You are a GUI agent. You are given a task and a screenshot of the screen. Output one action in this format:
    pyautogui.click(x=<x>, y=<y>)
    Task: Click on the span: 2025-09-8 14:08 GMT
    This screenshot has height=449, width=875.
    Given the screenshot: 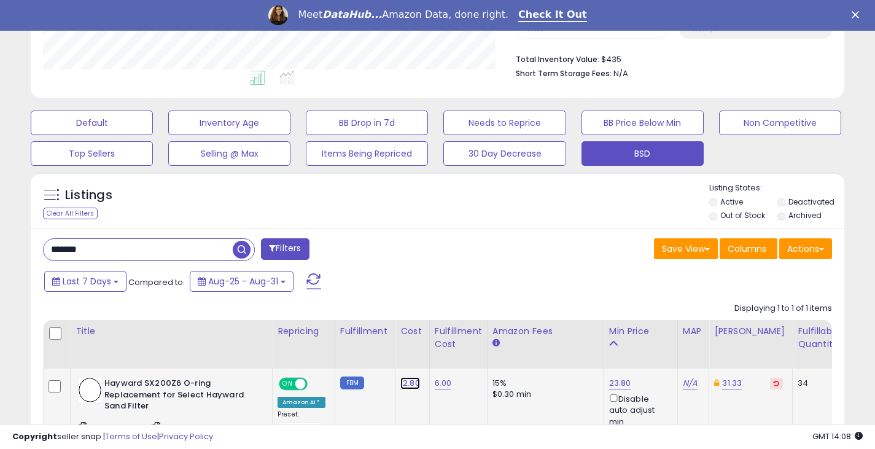 What is the action you would take?
    pyautogui.click(x=837, y=436)
    